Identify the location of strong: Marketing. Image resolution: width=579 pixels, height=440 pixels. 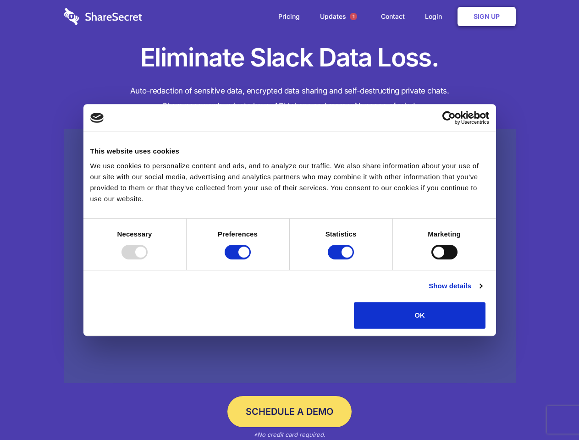
(444, 234).